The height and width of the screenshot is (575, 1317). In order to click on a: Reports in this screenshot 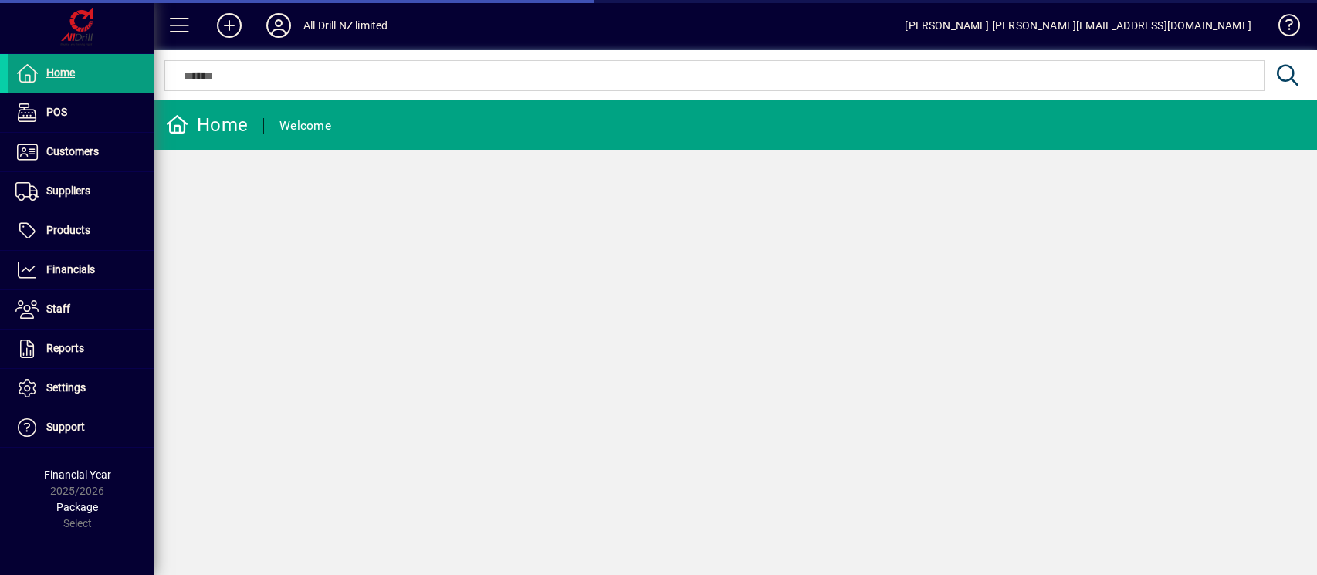, I will do `click(81, 349)`.